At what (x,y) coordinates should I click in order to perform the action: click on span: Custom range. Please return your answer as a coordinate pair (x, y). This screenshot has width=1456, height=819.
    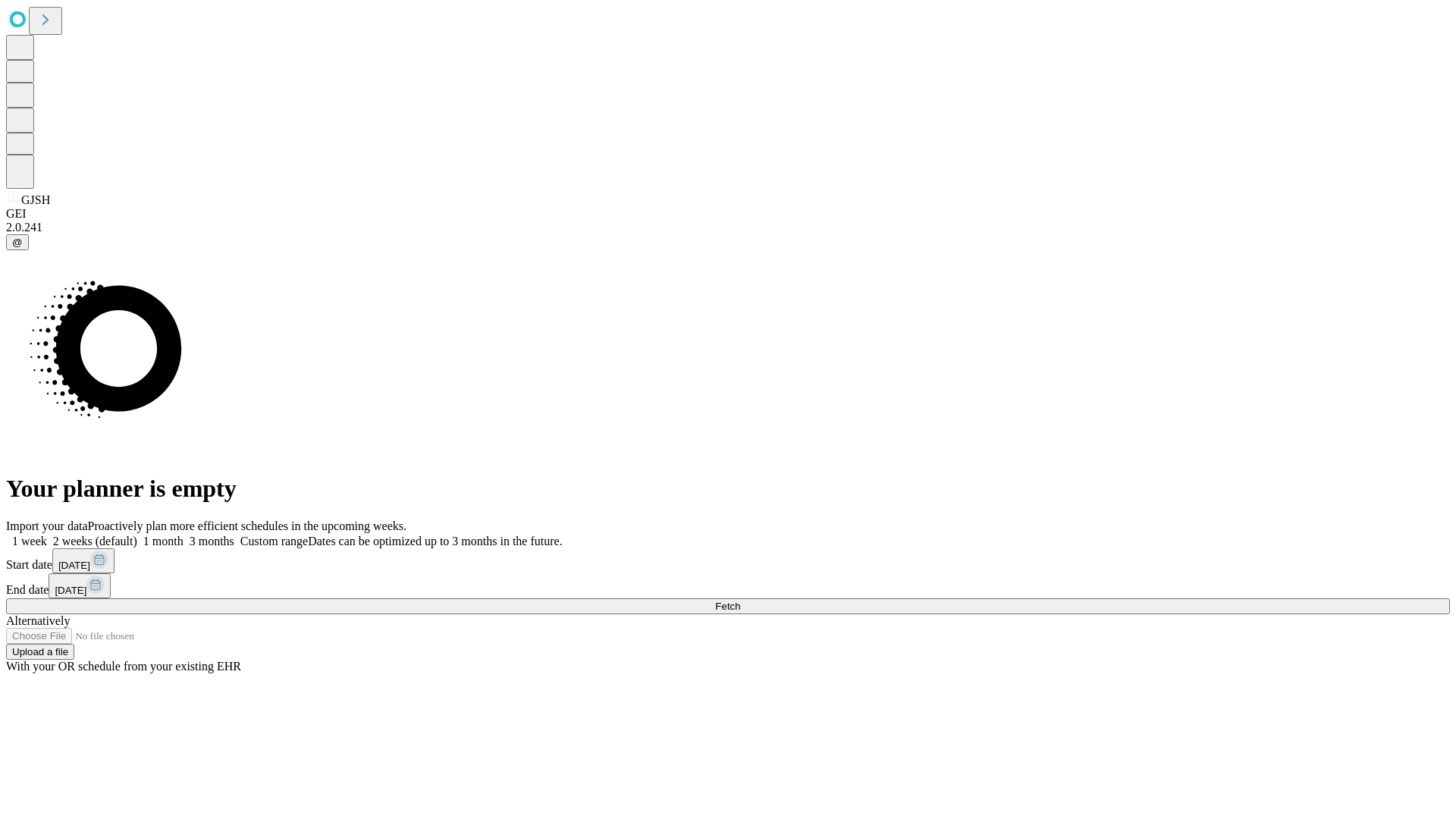
    Looking at the image, I should click on (274, 541).